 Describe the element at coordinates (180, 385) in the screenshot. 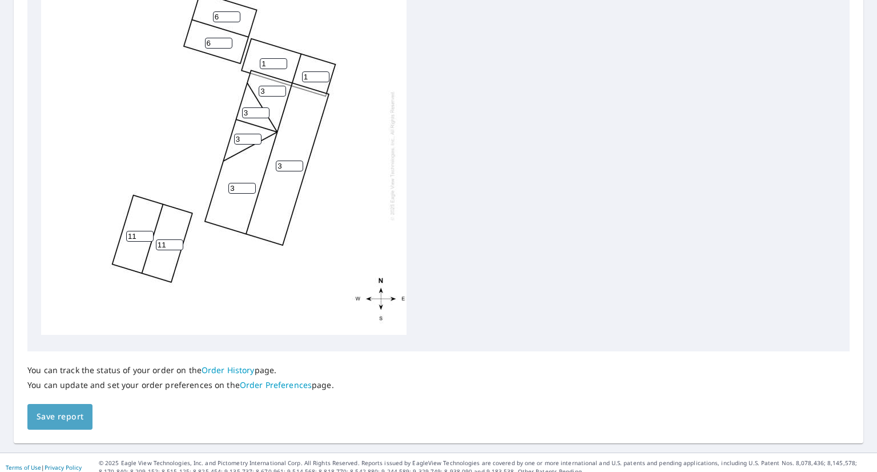

I see `p: You can update and set your order preferences on the page.` at that location.